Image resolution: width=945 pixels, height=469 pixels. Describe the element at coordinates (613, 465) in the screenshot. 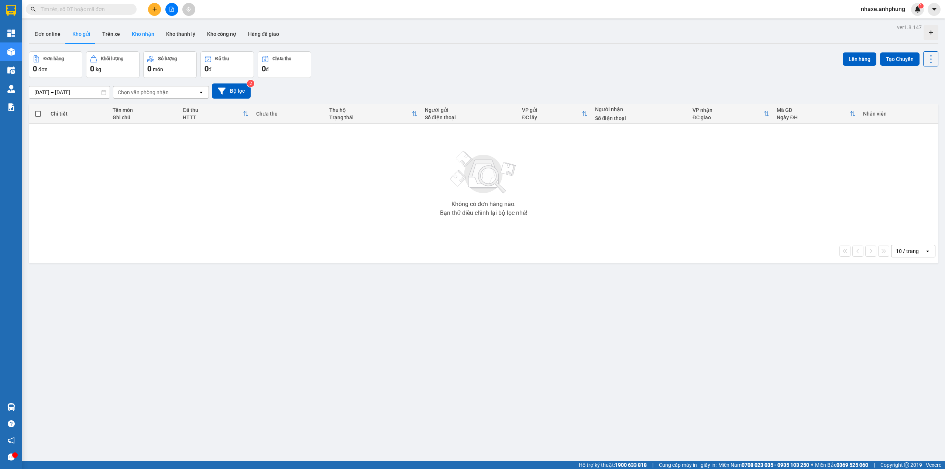

I see `span: Hỗ trợ kỹ thuật:` at that location.